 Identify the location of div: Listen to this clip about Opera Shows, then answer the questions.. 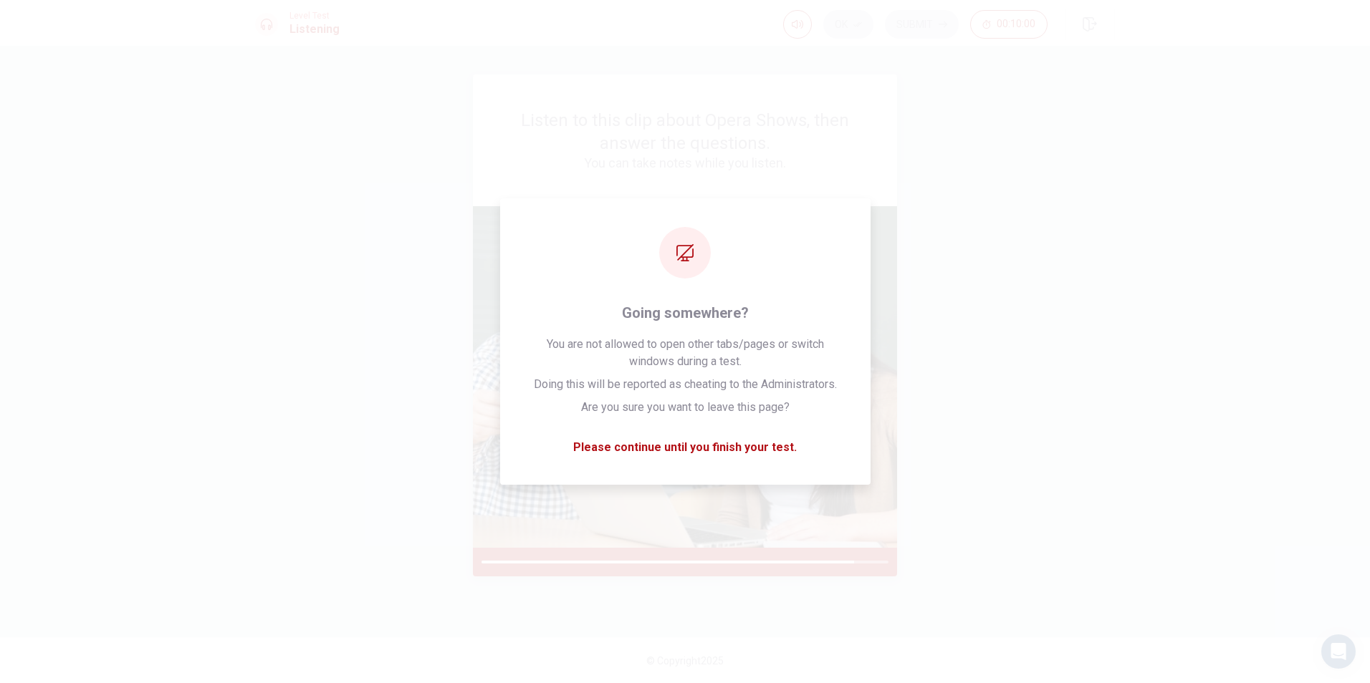
(685, 140).